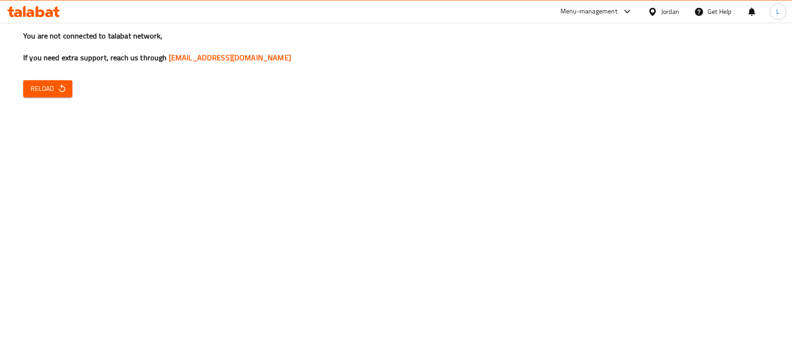 The image size is (792, 358). What do you see at coordinates (48, 89) in the screenshot?
I see `span: Reload` at bounding box center [48, 89].